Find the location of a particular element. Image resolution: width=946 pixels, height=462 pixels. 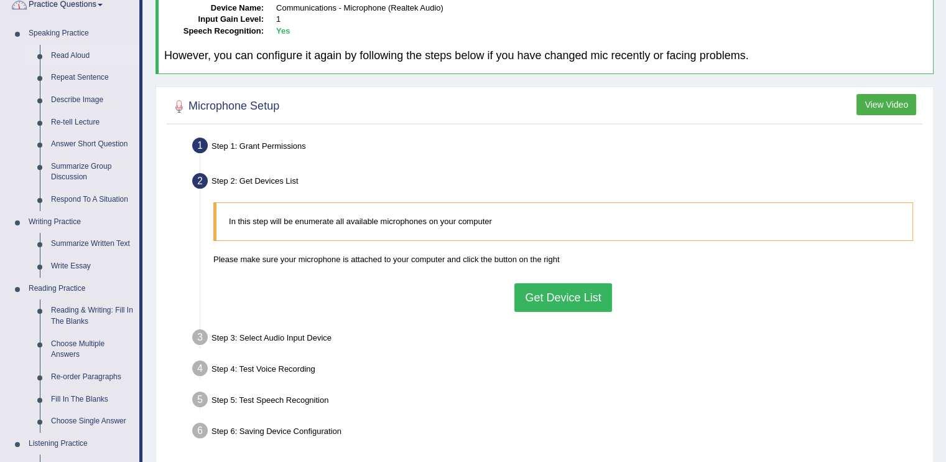

blockquote: In this step will be enumerate all available microphones on your computer is located at coordinates (563, 221).